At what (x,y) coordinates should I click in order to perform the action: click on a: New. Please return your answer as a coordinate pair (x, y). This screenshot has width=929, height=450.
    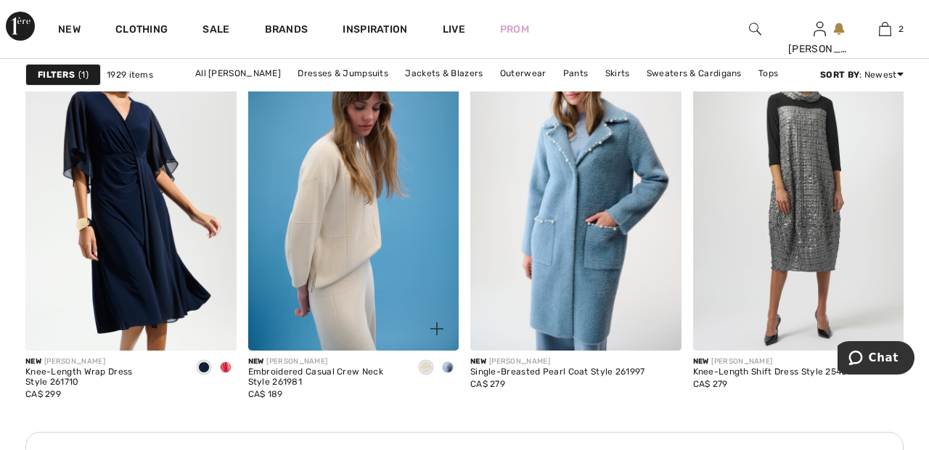
    Looking at the image, I should click on (69, 30).